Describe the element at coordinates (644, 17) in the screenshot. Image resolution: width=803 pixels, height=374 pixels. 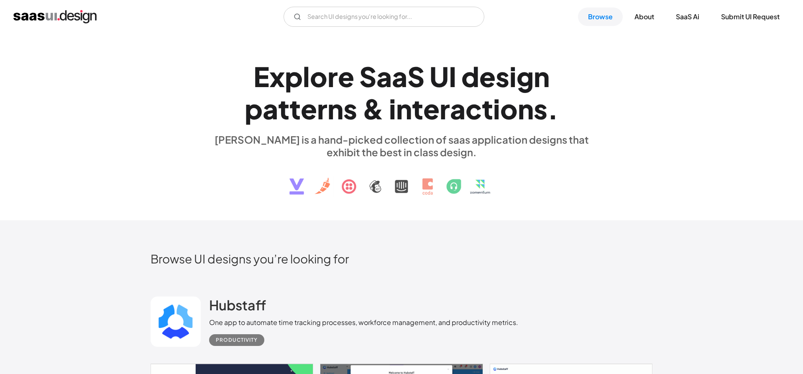
I see `a: About` at that location.